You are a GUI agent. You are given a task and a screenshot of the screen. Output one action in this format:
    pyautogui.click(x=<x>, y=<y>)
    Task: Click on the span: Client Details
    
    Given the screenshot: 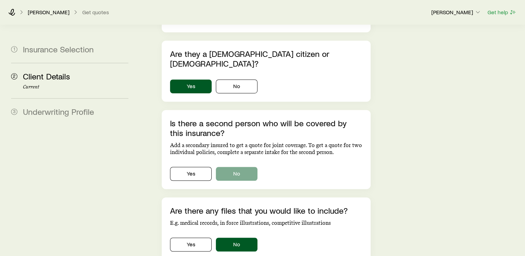 What is the action you would take?
    pyautogui.click(x=47, y=76)
    